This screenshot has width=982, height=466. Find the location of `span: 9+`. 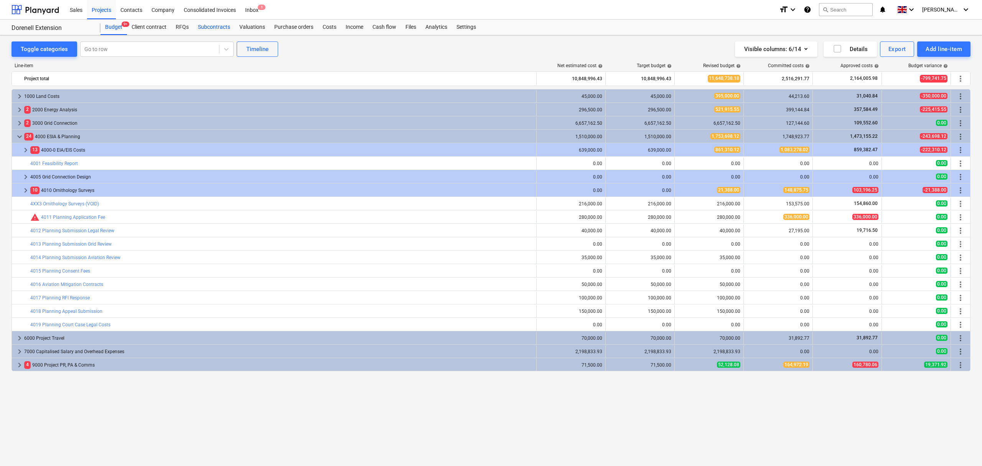

span: 9+ is located at coordinates (125, 24).